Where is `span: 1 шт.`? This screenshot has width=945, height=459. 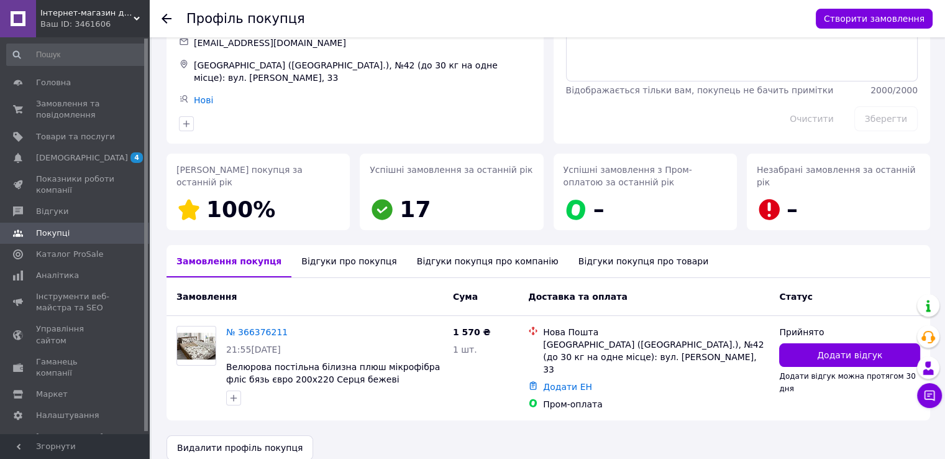 span: 1 шт. is located at coordinates (465, 349).